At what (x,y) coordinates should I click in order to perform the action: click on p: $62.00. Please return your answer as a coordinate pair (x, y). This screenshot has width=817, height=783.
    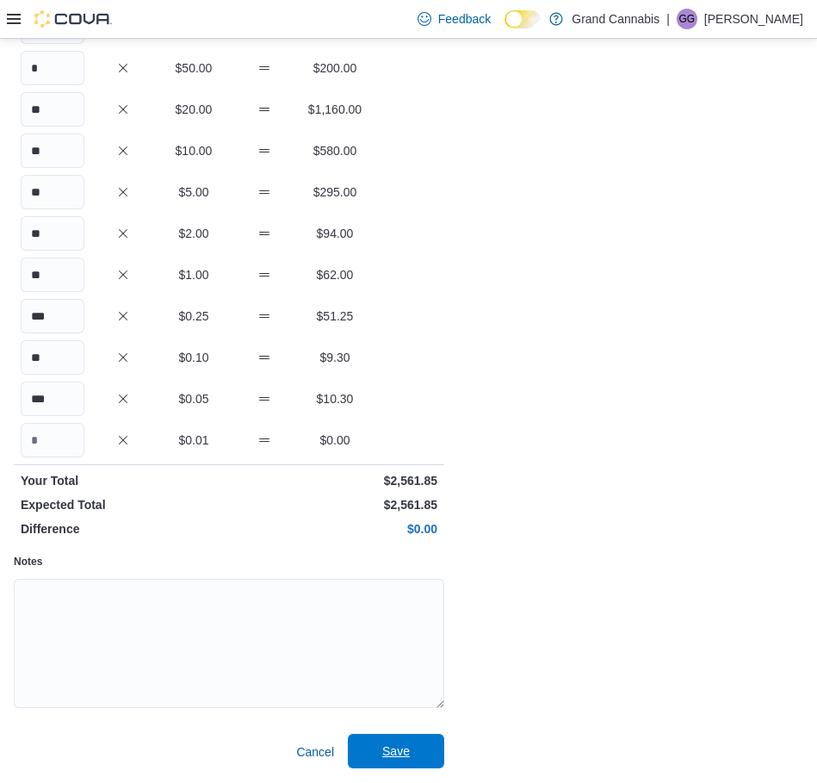
    Looking at the image, I should click on (335, 275).